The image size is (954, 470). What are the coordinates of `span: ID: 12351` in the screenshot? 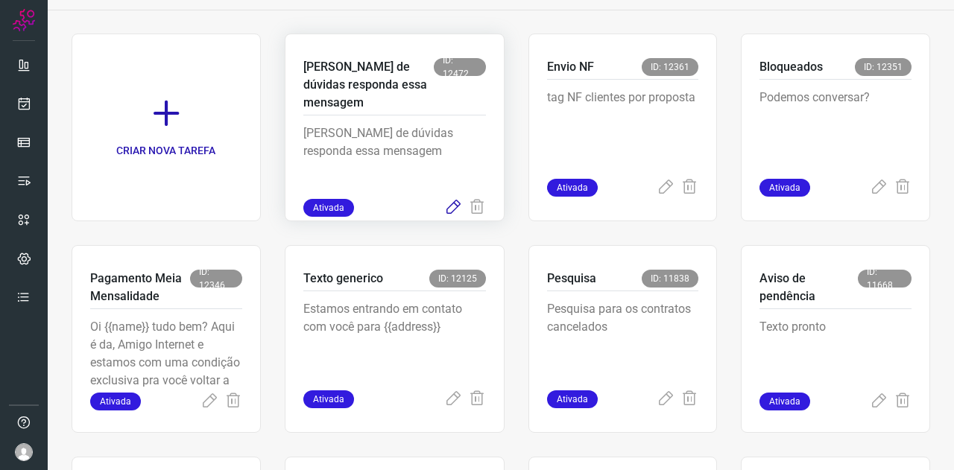 It's located at (883, 67).